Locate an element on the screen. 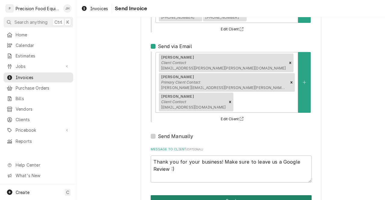  a: Calendar is located at coordinates (38, 45).